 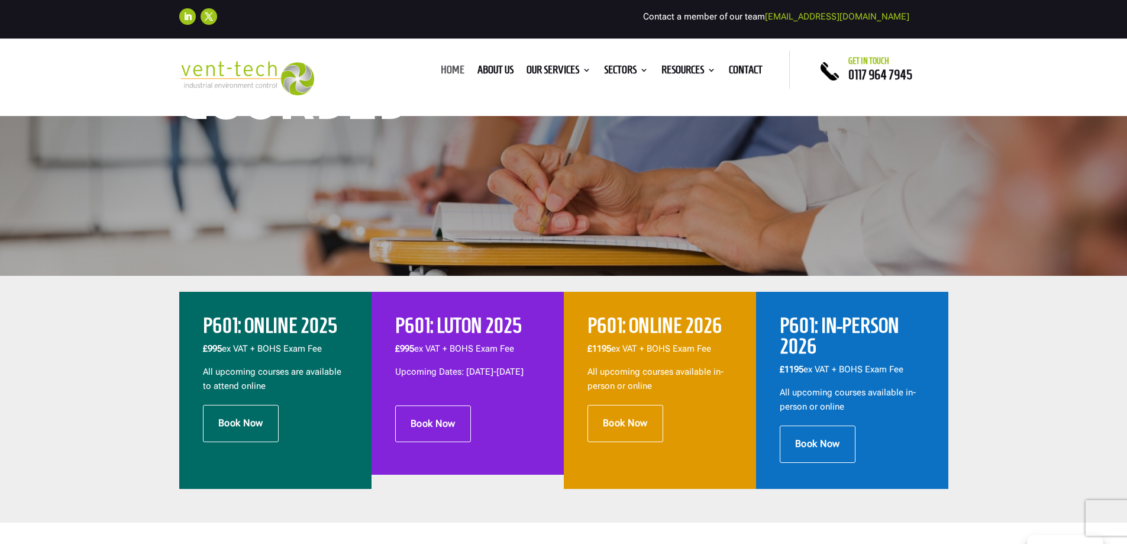 I want to click on h1: P601 Courses, so click(x=360, y=68).